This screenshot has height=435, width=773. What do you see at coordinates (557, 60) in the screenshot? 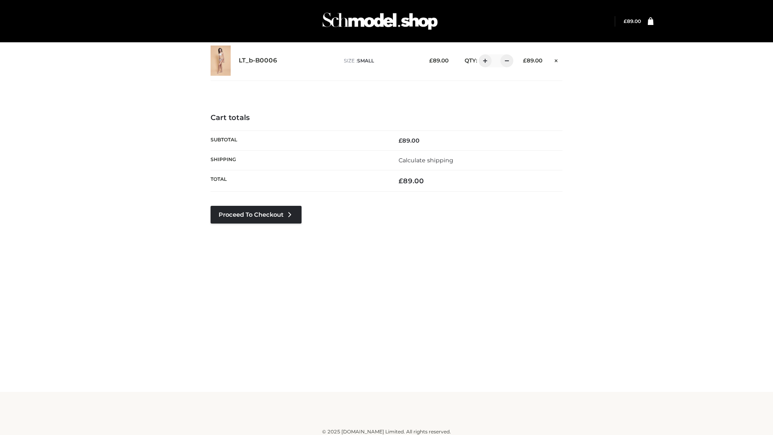
I see `a: Remove this item` at bounding box center [557, 60].